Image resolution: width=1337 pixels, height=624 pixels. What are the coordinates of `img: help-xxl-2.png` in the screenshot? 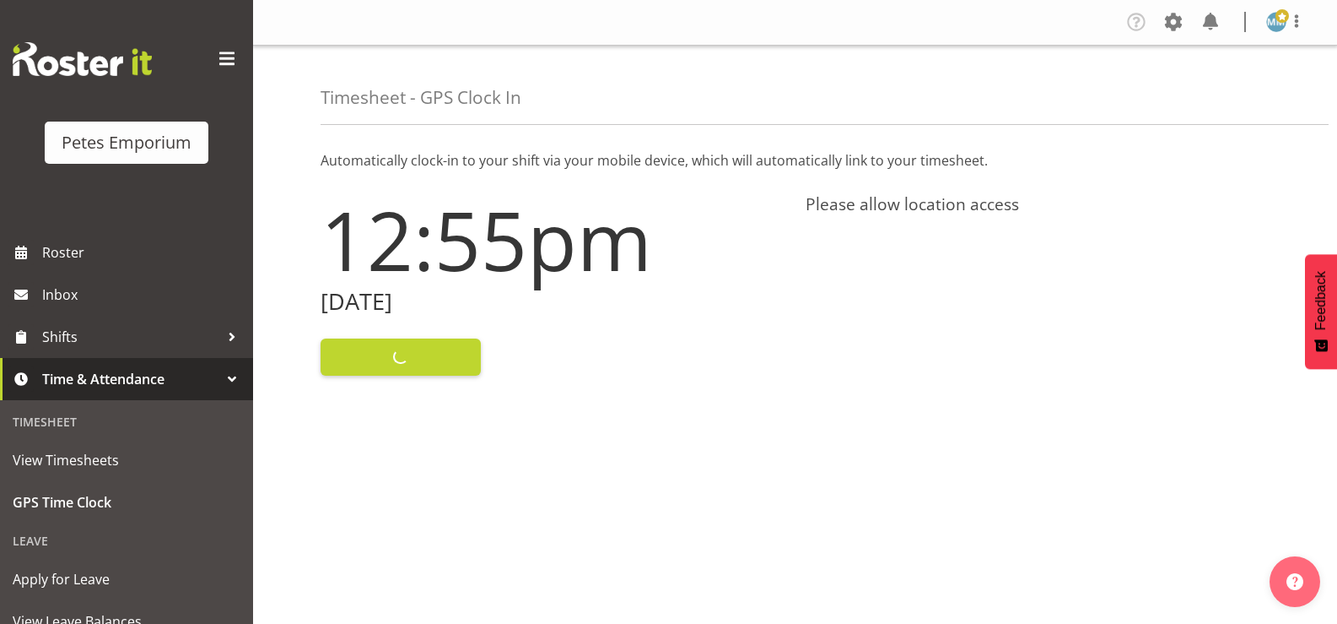 It's located at (1295, 581).